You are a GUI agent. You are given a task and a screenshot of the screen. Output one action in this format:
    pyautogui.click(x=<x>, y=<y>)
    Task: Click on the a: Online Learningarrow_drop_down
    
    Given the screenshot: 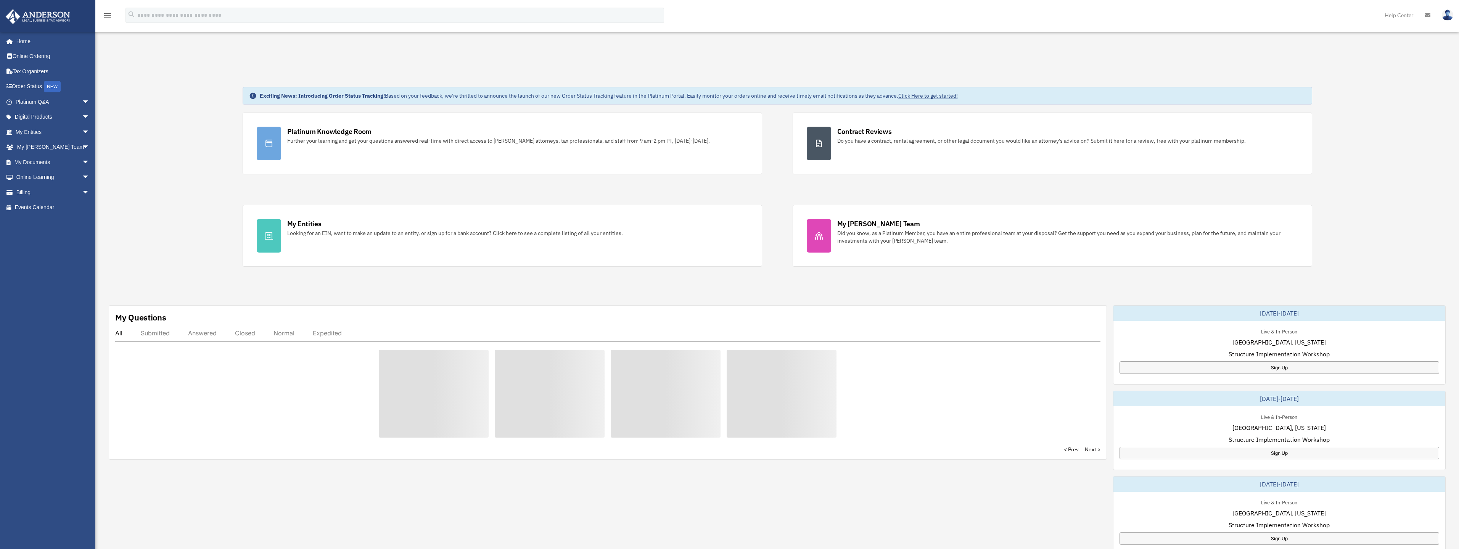 What is the action you would take?
    pyautogui.click(x=53, y=177)
    